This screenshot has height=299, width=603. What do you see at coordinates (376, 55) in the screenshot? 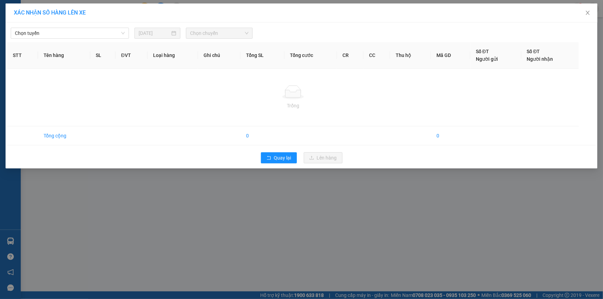
I see `th: CC` at bounding box center [376, 55].